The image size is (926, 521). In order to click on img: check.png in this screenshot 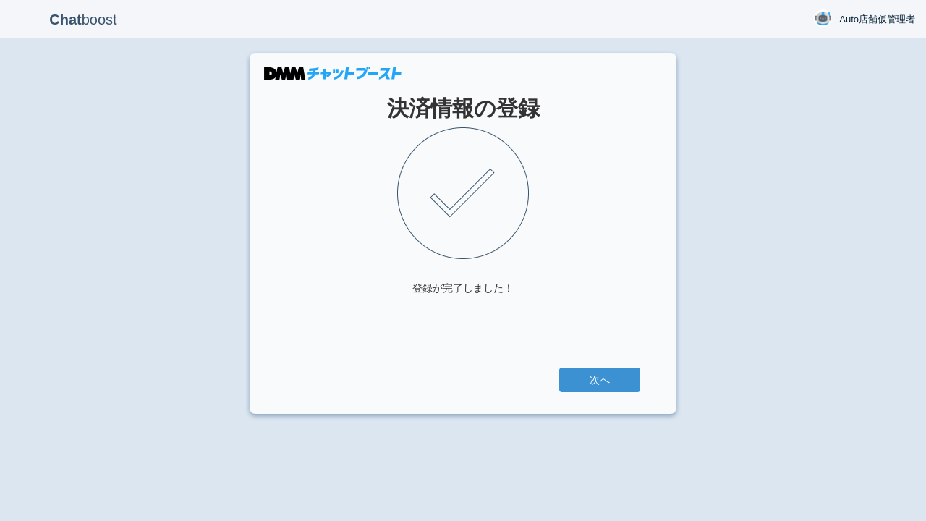, I will do `click(463, 193)`.